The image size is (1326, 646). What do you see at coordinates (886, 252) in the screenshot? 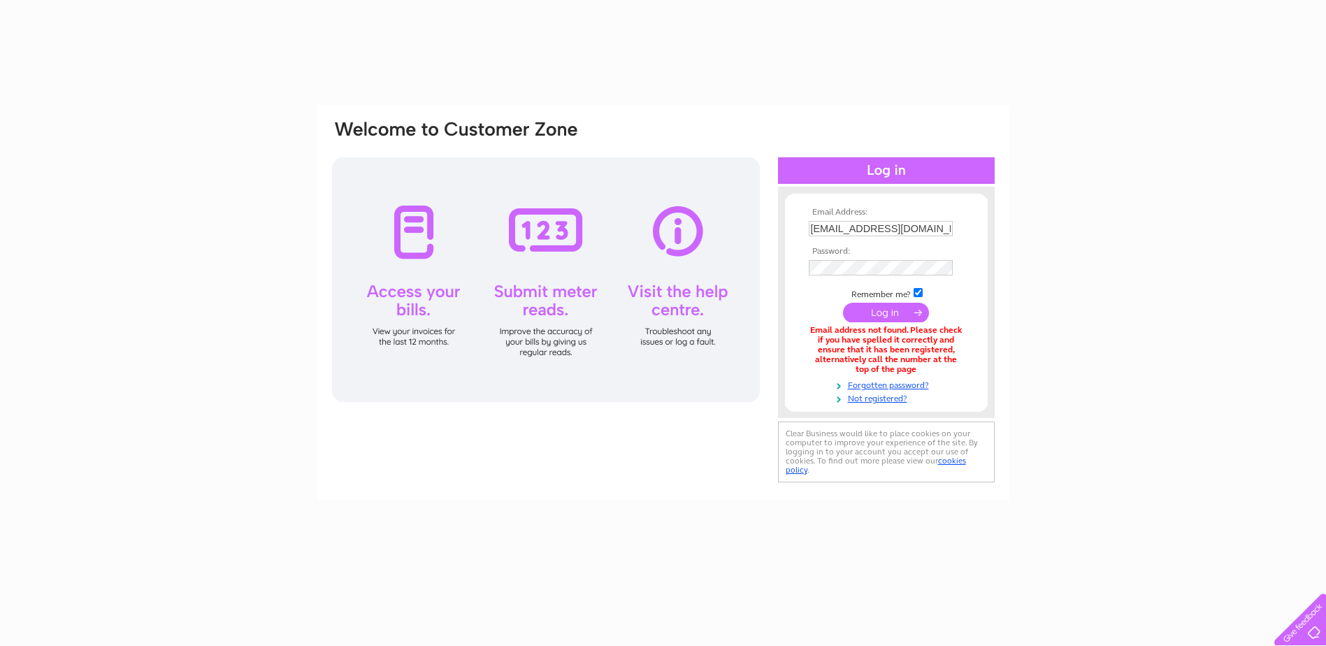
I see `th: Password:` at bounding box center [886, 252].